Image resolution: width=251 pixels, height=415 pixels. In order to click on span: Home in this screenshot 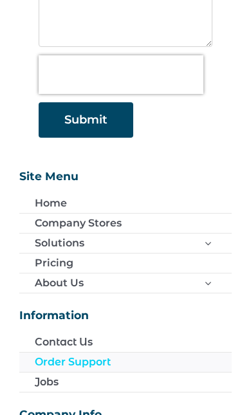, I will do `click(51, 203)`.